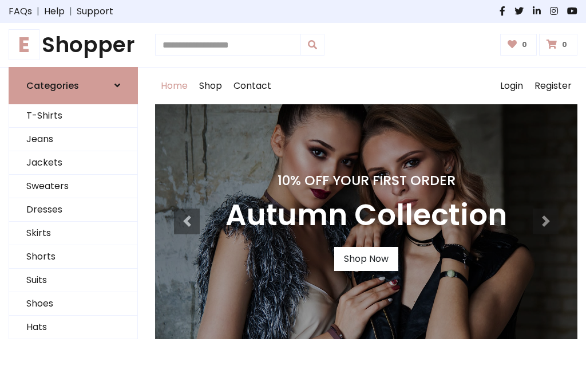 The width and height of the screenshot is (586, 377). Describe the element at coordinates (73, 139) in the screenshot. I see `a: Jeans` at that location.